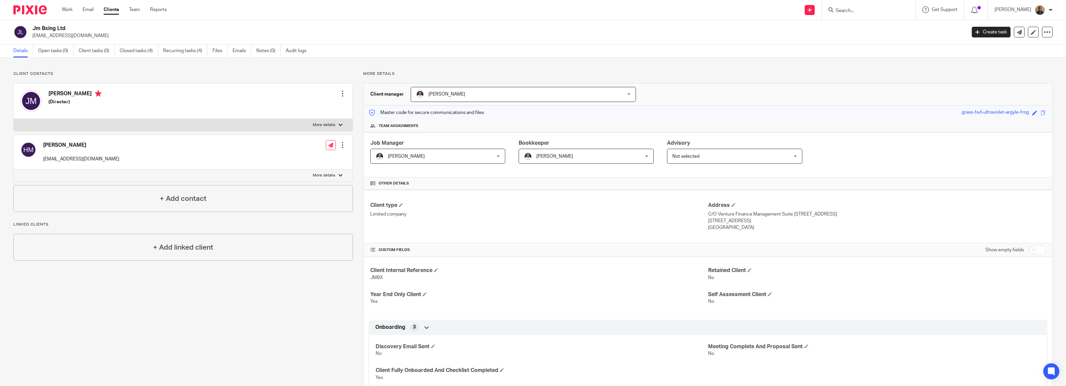  What do you see at coordinates (97, 51) in the screenshot?
I see `a: Client tasks (0)` at bounding box center [97, 51].